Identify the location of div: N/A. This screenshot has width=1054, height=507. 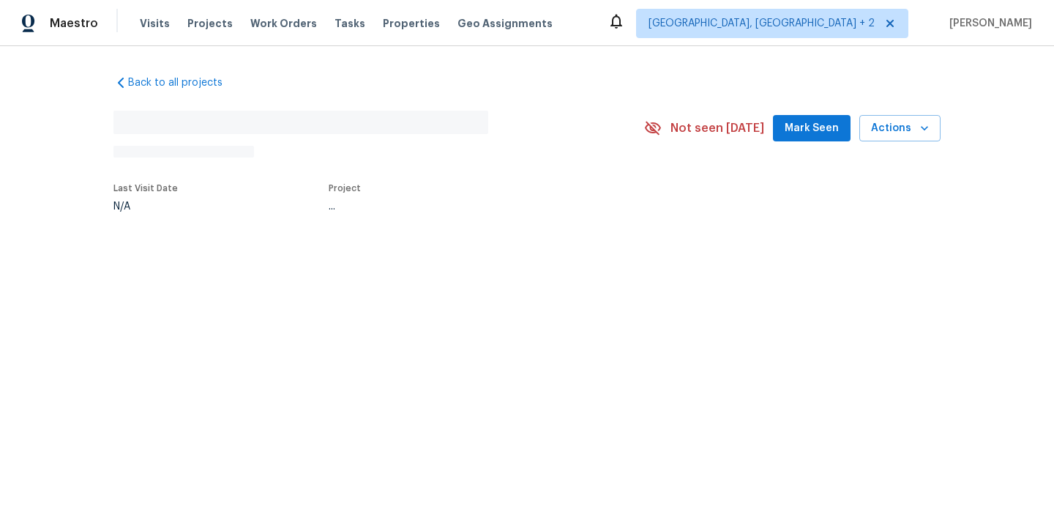
(146, 206).